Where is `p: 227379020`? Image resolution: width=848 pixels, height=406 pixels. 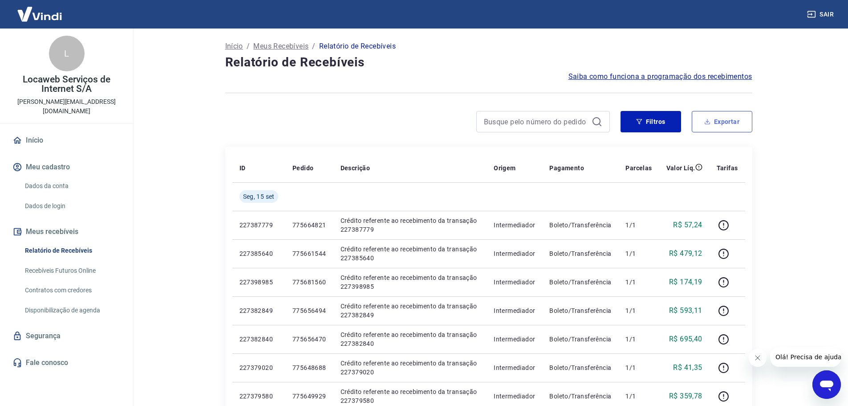
p: 227379020 is located at coordinates (259, 367).